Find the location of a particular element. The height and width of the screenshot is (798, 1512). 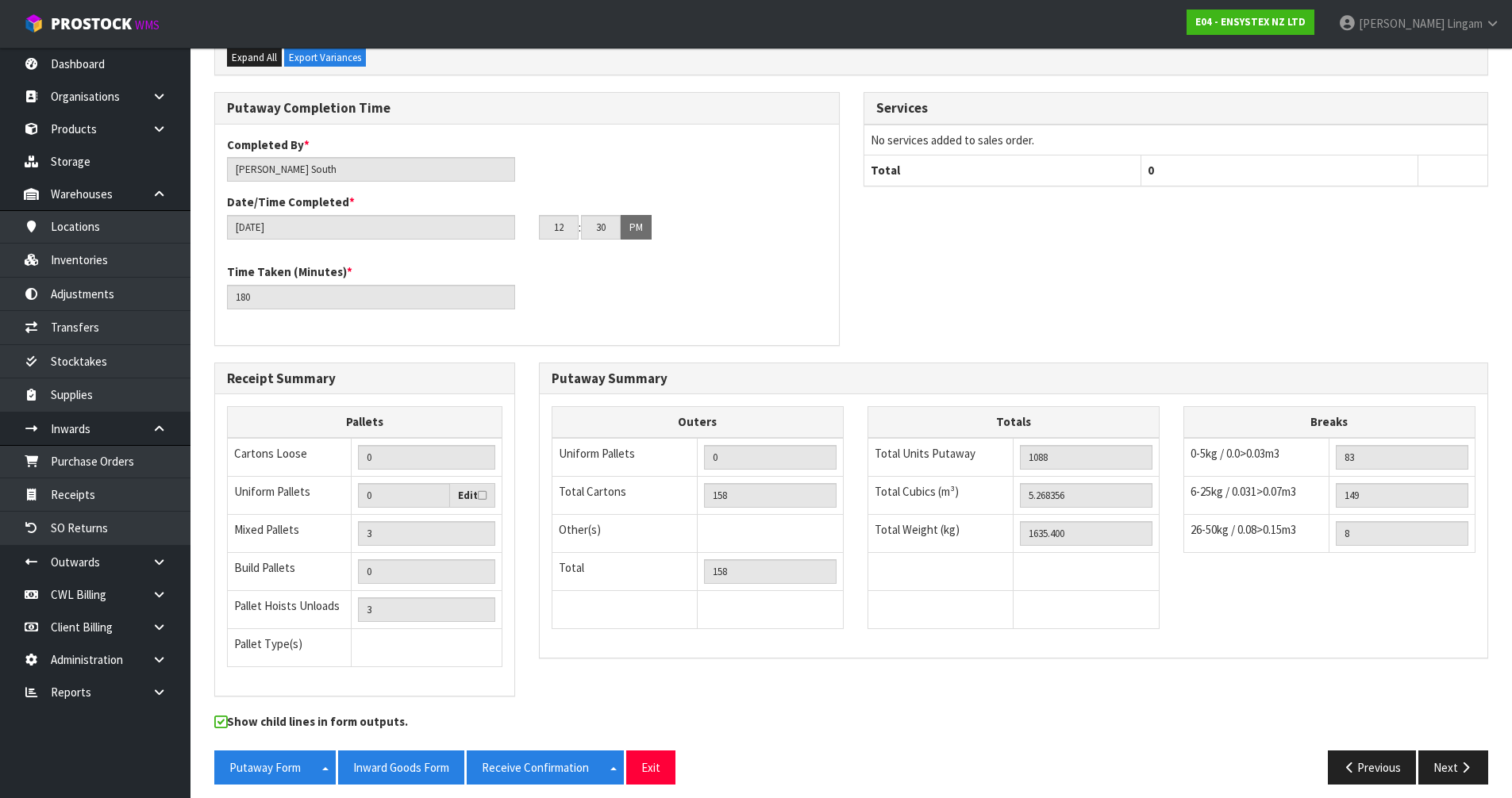

th: Outers is located at coordinates (697, 423).